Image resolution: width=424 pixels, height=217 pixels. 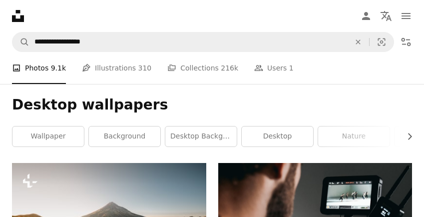 What do you see at coordinates (406, 42) in the screenshot?
I see `button: Filters` at bounding box center [406, 42].